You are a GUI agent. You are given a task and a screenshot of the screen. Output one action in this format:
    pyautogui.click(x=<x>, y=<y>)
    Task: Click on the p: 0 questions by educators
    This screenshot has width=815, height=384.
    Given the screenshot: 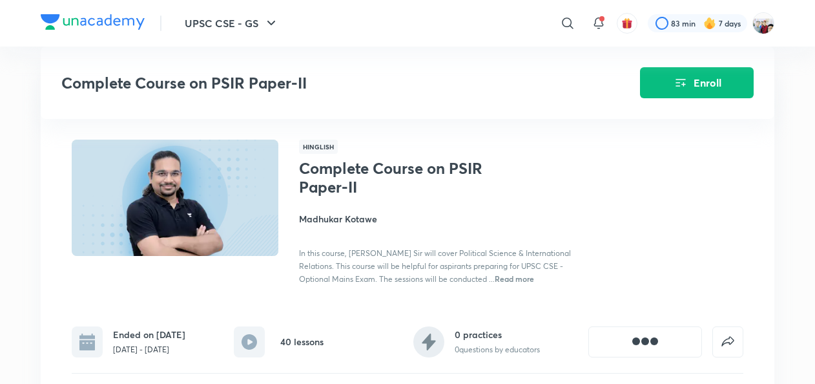 What is the action you would take?
    pyautogui.click(x=497, y=349)
    